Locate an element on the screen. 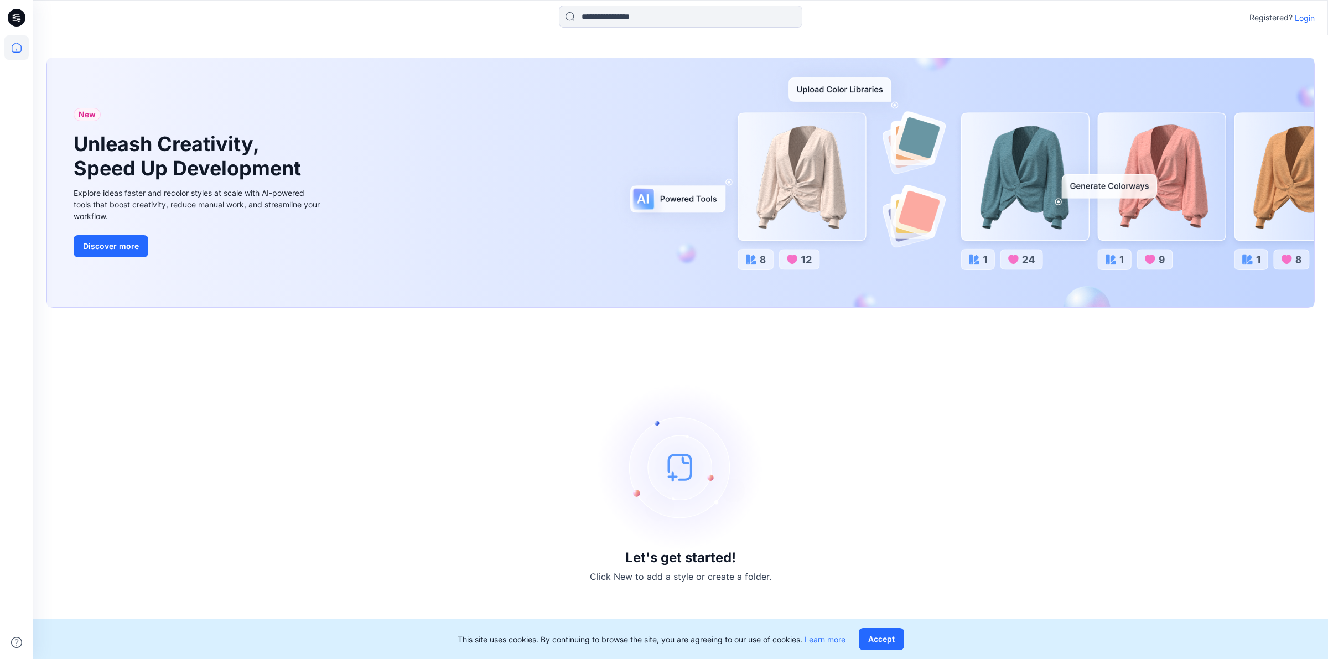 This screenshot has height=659, width=1328. h1: Unleash Creativity, Speed Up Development is located at coordinates (190, 156).